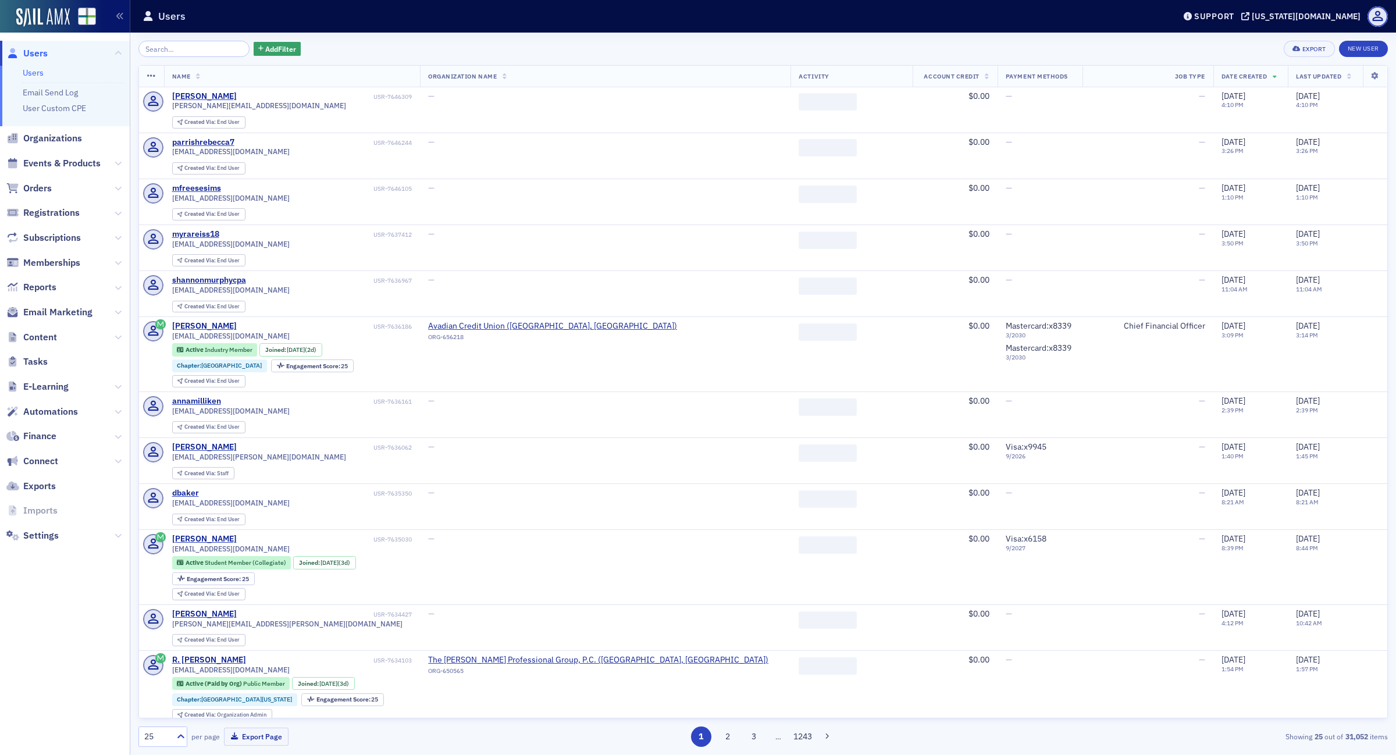 This screenshot has width=1396, height=755. I want to click on div: USR-7637412, so click(316, 234).